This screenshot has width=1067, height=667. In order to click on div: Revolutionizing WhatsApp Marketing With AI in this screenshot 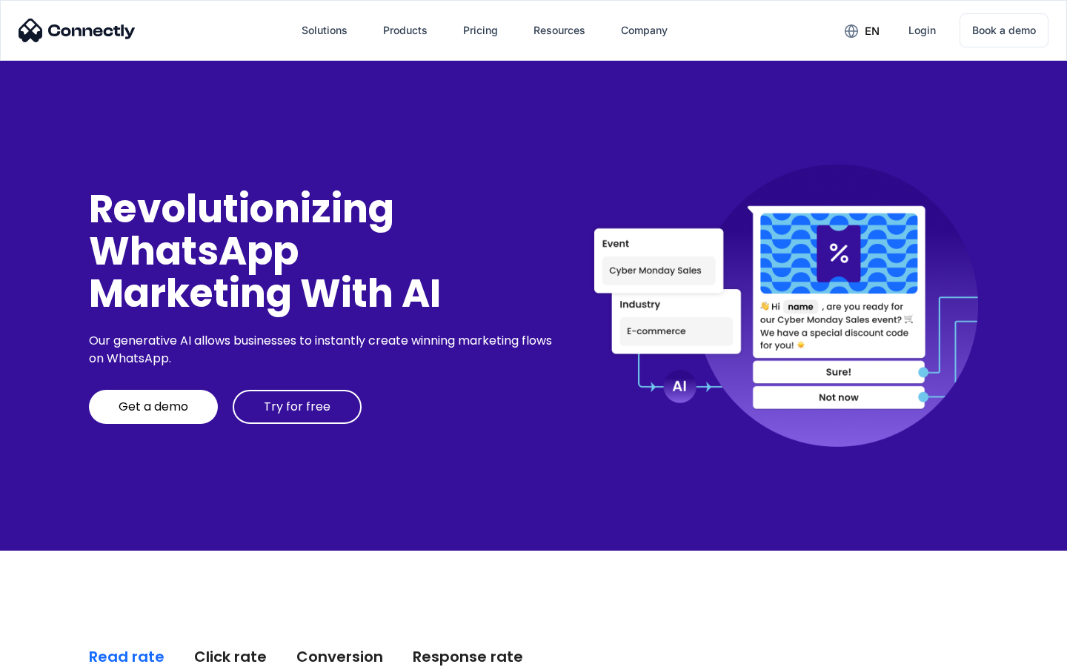, I will do `click(323, 251)`.